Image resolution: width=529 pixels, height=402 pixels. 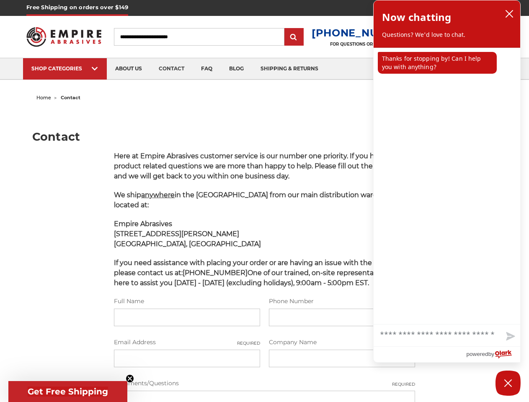 I want to click on a: about us, so click(x=129, y=69).